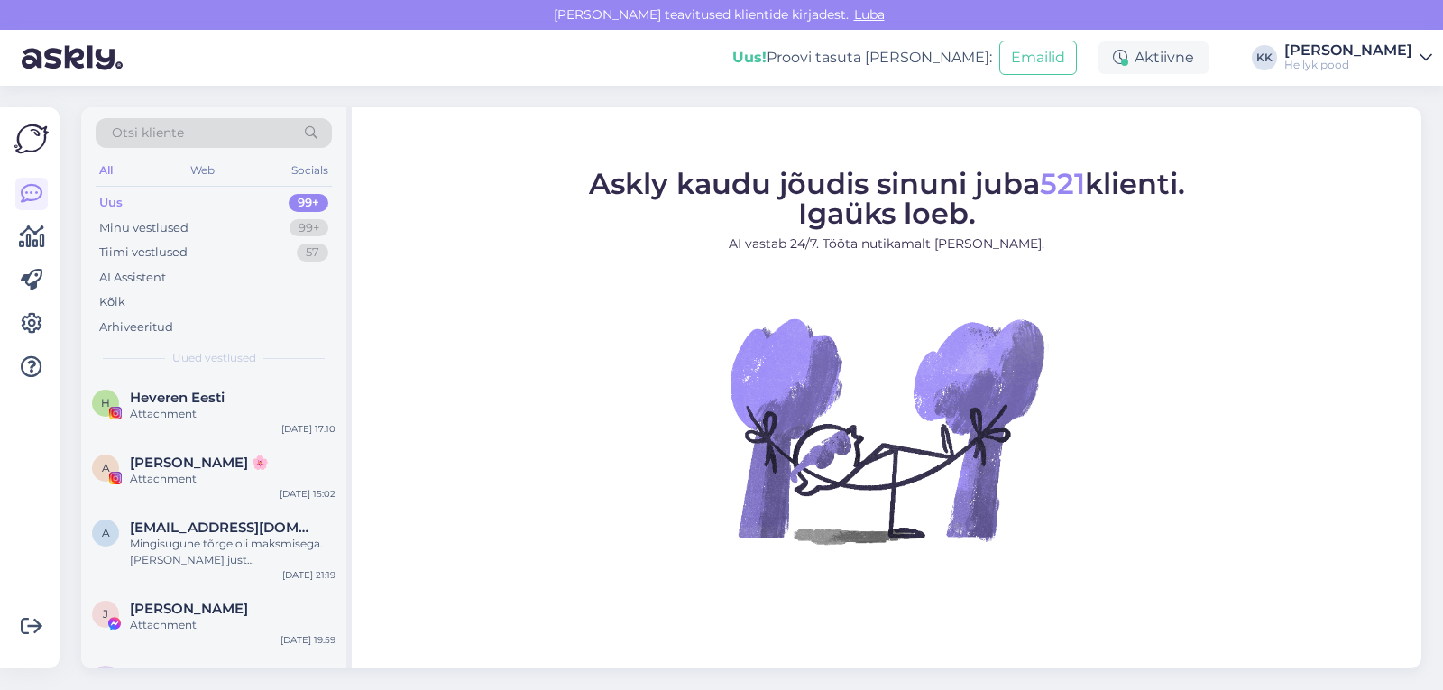  I want to click on span: H, so click(105, 402).